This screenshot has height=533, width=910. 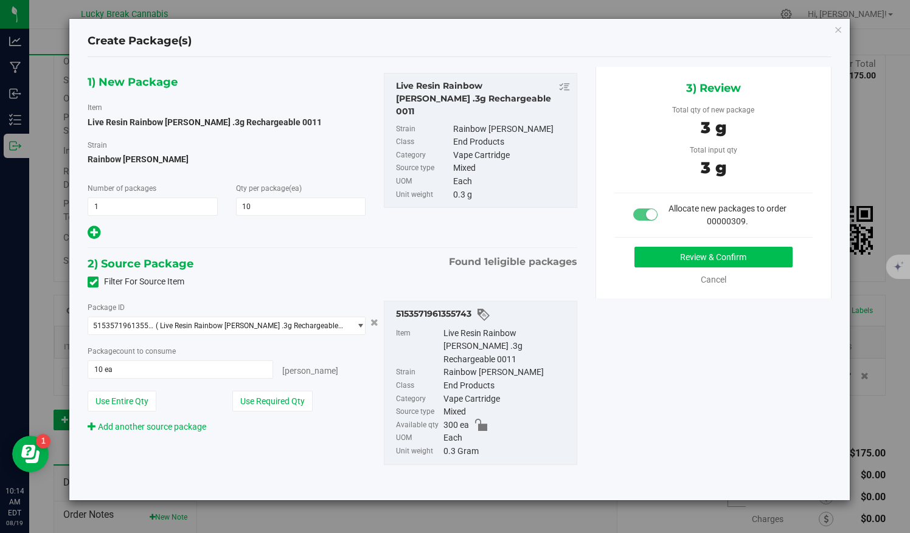 What do you see at coordinates (180, 370) in the screenshot?
I see `input: 10 ea` at bounding box center [180, 370].